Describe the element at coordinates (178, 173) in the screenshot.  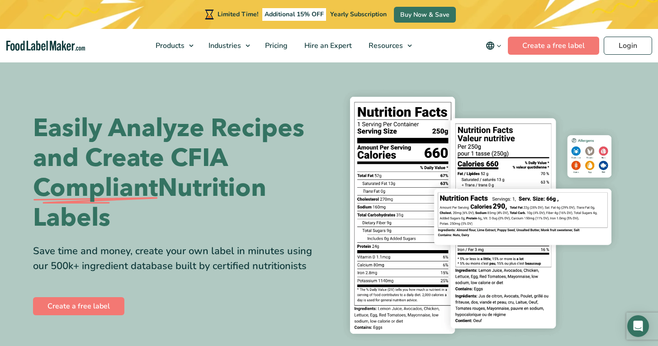
I see `h1: Easily Analyze Recipes and Create CFIA Nutrition Labels` at that location.